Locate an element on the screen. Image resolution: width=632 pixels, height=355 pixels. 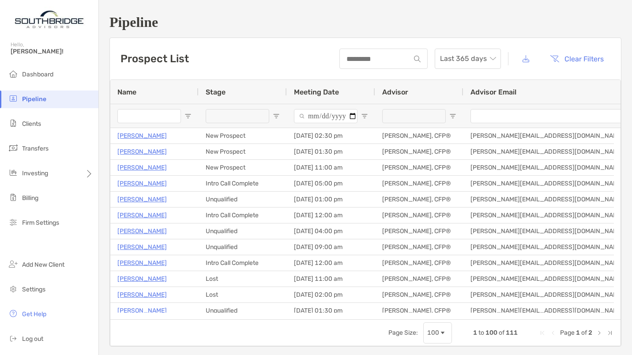
span: Clients is located at coordinates (31, 124).